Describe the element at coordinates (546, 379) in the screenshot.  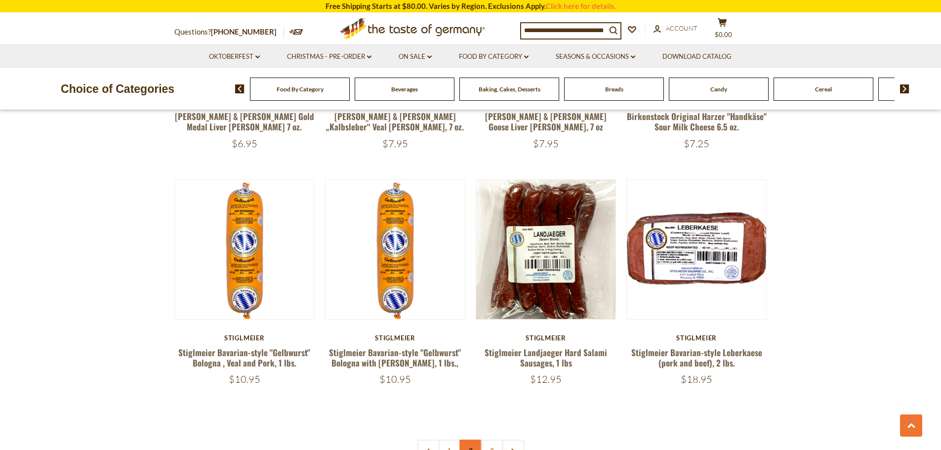
I see `span: $12.95` at that location.